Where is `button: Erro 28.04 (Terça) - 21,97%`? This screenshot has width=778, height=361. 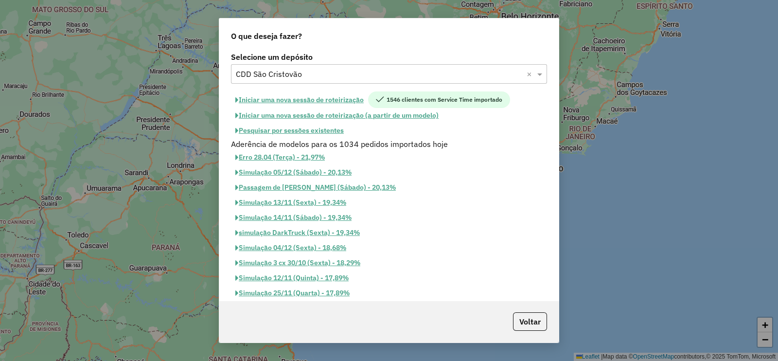 button: Erro 28.04 (Terça) - 21,97% is located at coordinates (280, 157).